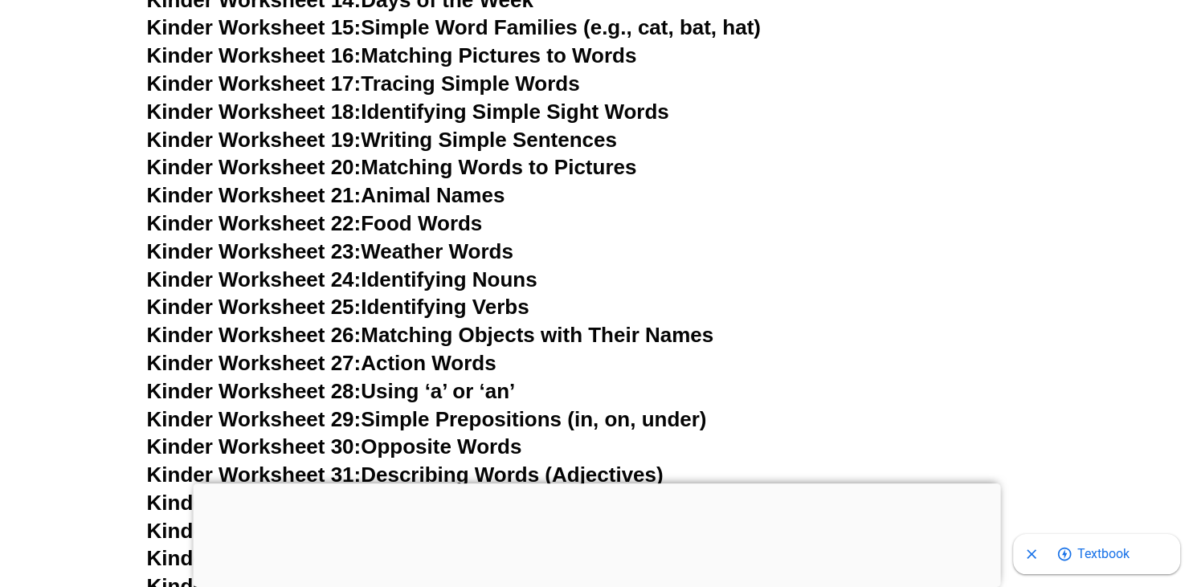 The height and width of the screenshot is (587, 1193). Describe the element at coordinates (254, 27) in the screenshot. I see `span: Kinder Worksheet 15:` at that location.